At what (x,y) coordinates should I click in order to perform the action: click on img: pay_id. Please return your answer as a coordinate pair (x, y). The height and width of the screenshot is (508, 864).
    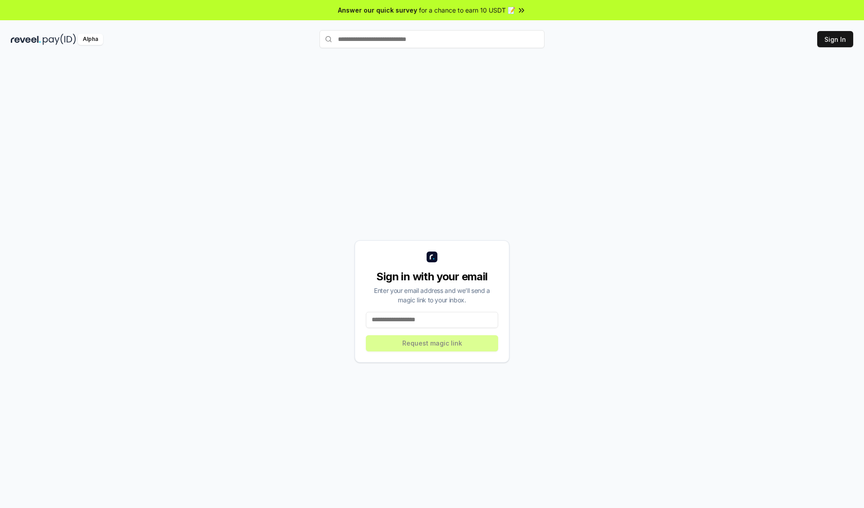
    Looking at the image, I should click on (59, 39).